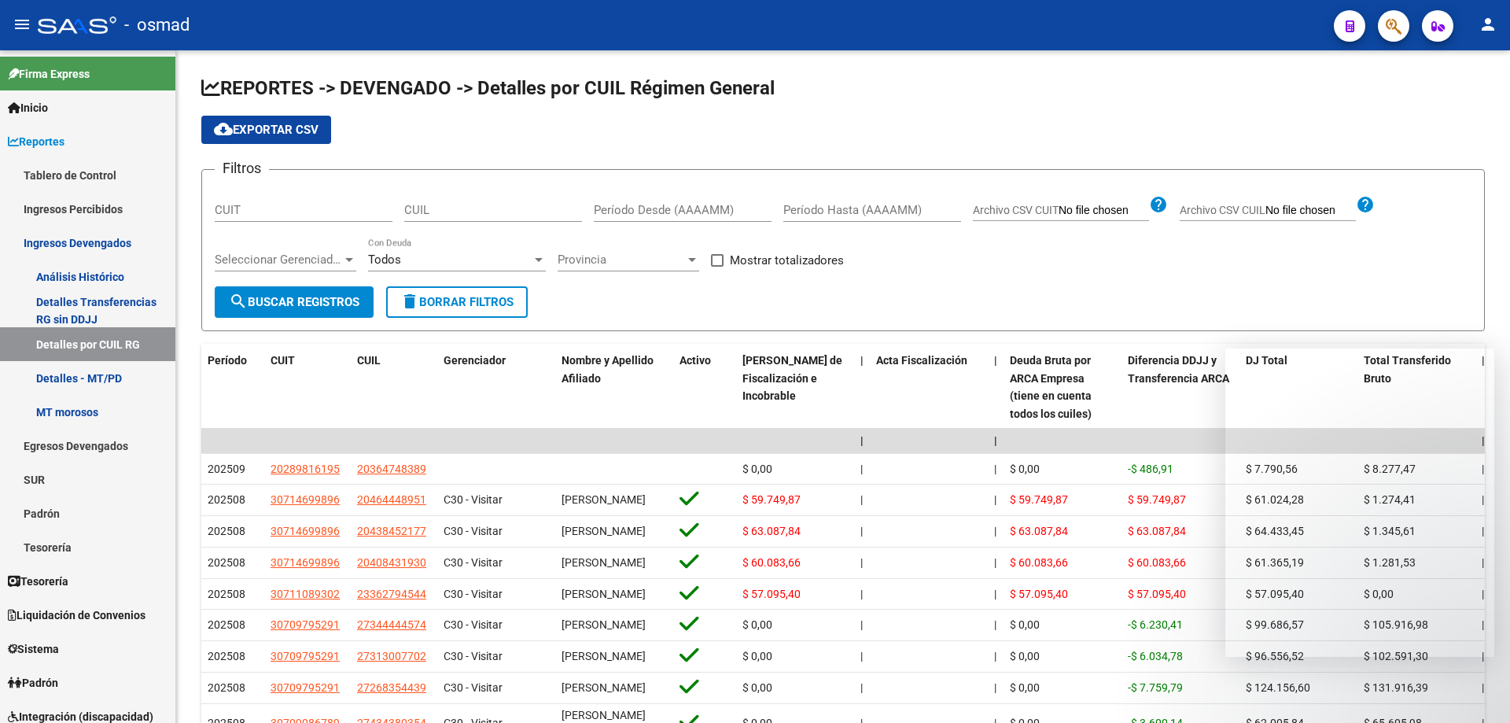 The width and height of the screenshot is (1510, 723). Describe the element at coordinates (1063, 387) in the screenshot. I see `datatable-header-cell: Deuda Bruta por ARCA Empresa (tiene en cuenta todos los cuiles)` at that location.